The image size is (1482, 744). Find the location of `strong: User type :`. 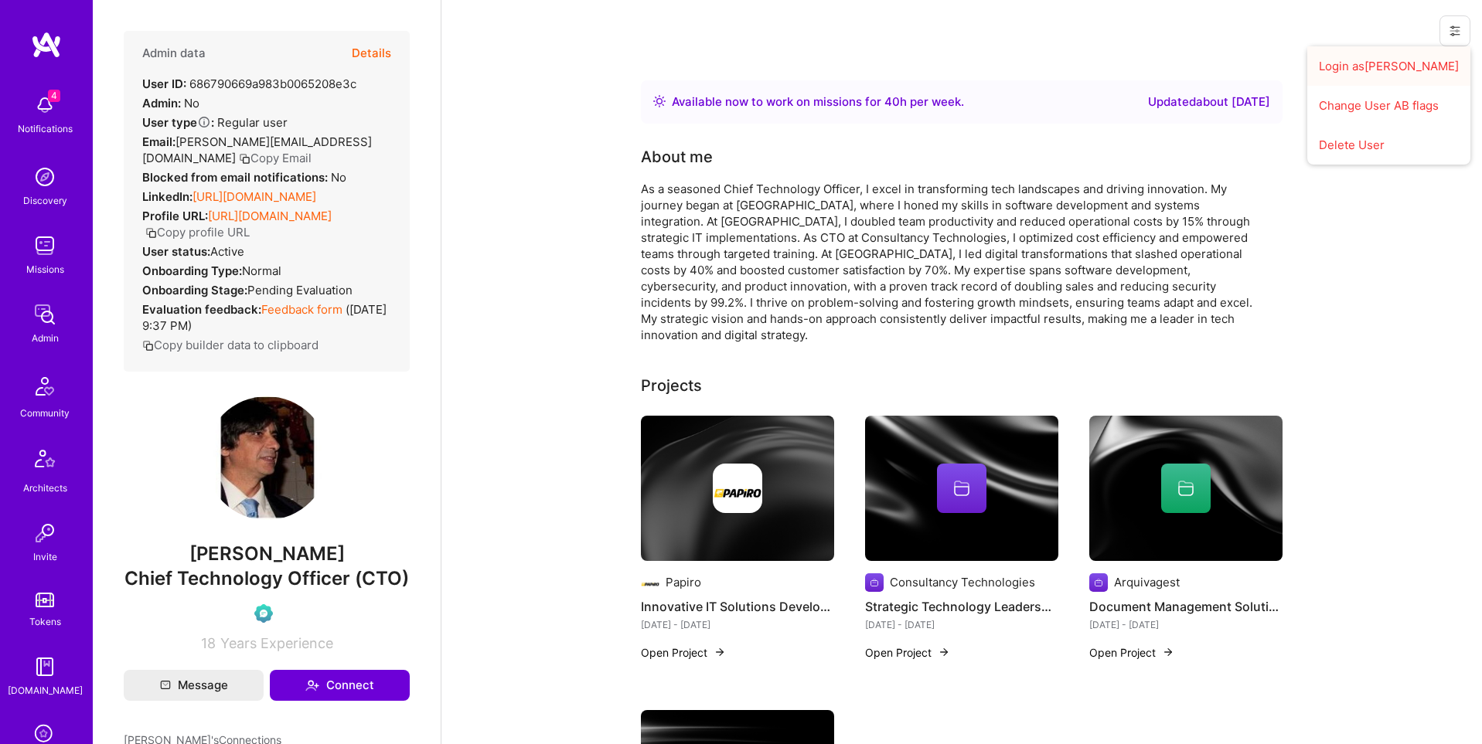

strong: User type : is located at coordinates (178, 122).